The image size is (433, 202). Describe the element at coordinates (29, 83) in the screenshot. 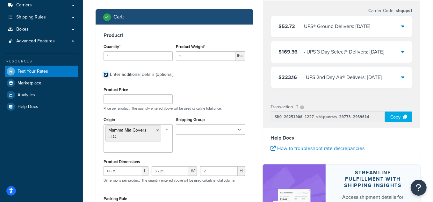

I see `span: Marketplace` at that location.